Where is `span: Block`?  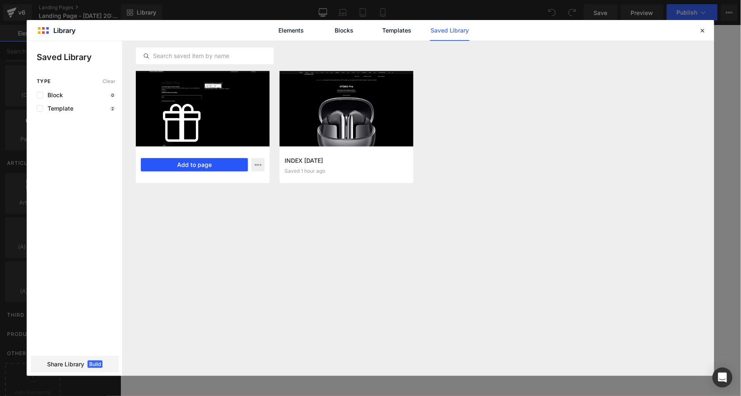
span: Block is located at coordinates (53, 95).